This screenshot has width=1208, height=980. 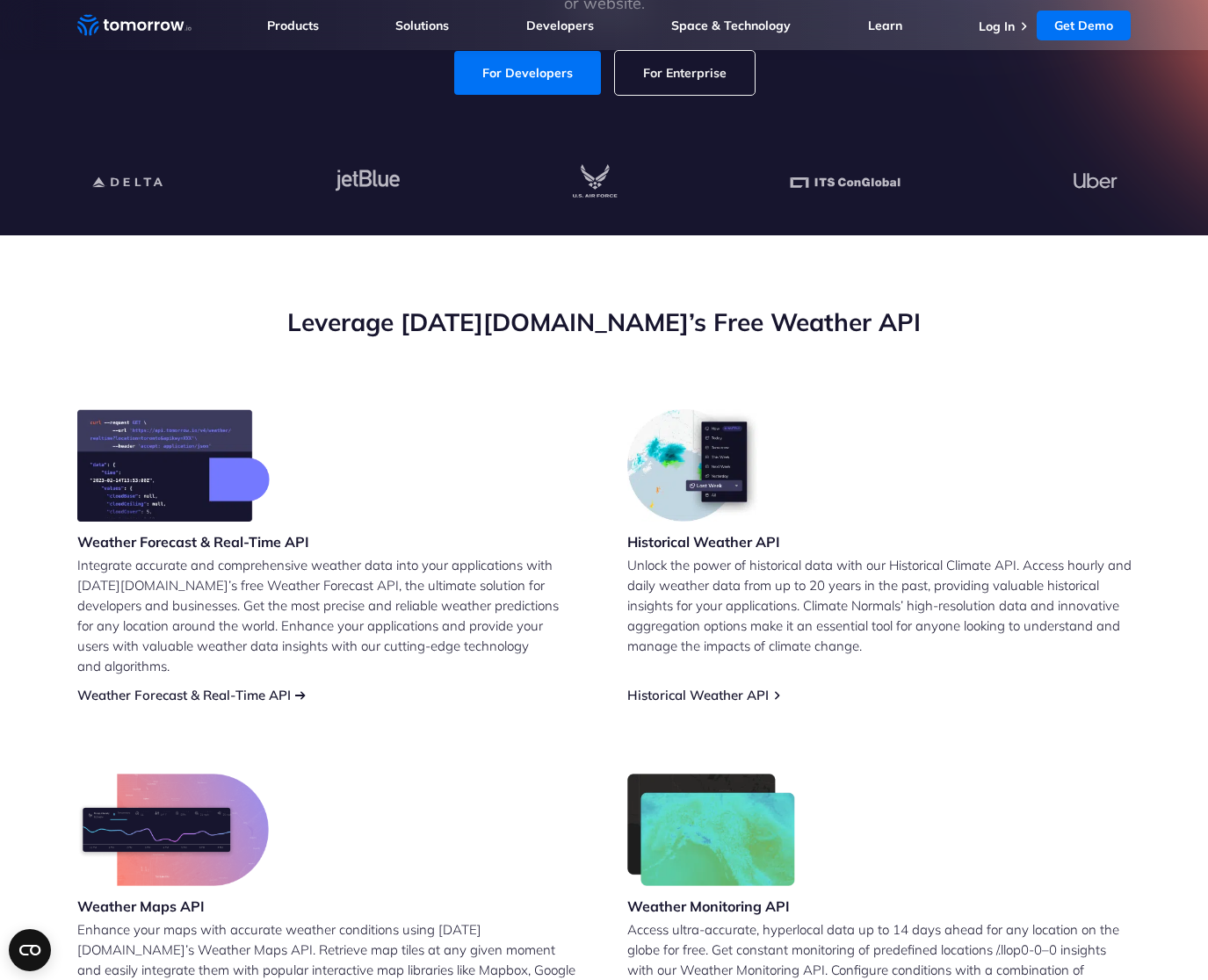 I want to click on button: Open CMP widget, so click(x=30, y=950).